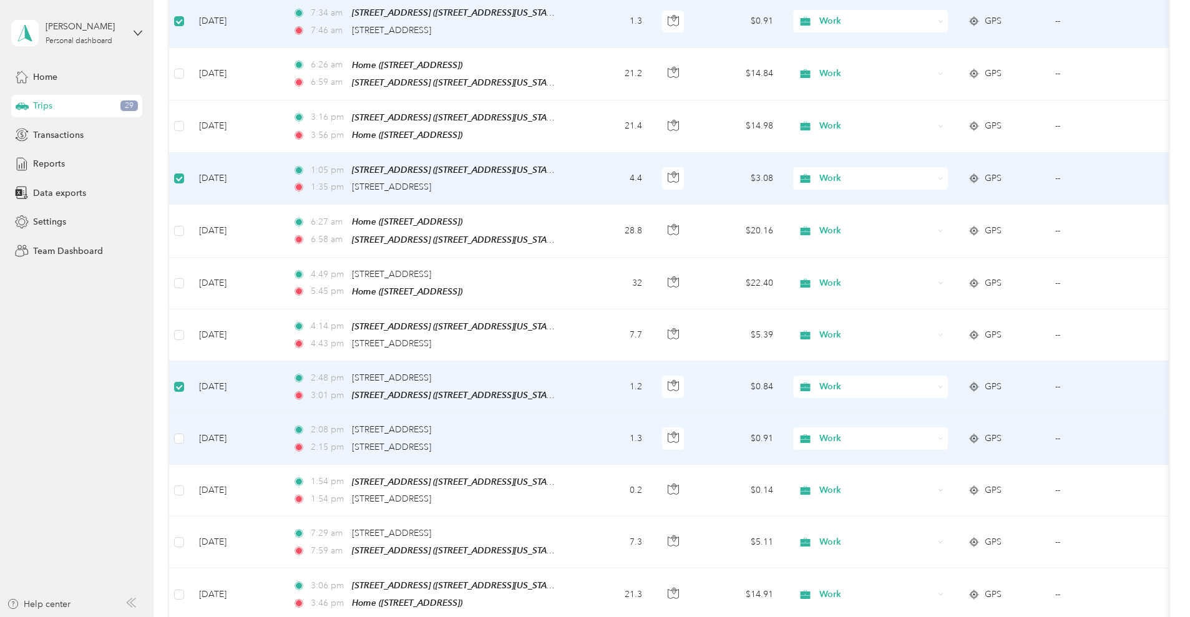 Image resolution: width=1190 pixels, height=617 pixels. Describe the element at coordinates (328, 13) in the screenshot. I see `span: 7:34 am` at that location.